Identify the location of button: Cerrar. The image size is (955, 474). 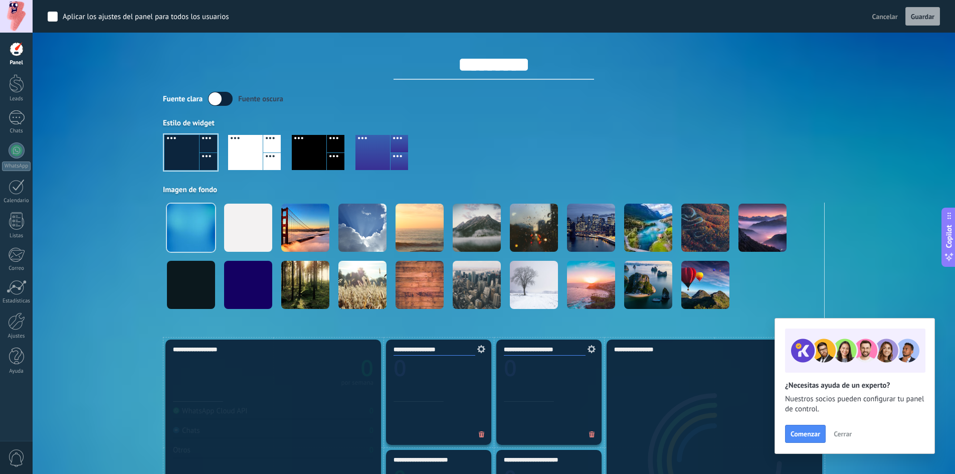
(843, 434).